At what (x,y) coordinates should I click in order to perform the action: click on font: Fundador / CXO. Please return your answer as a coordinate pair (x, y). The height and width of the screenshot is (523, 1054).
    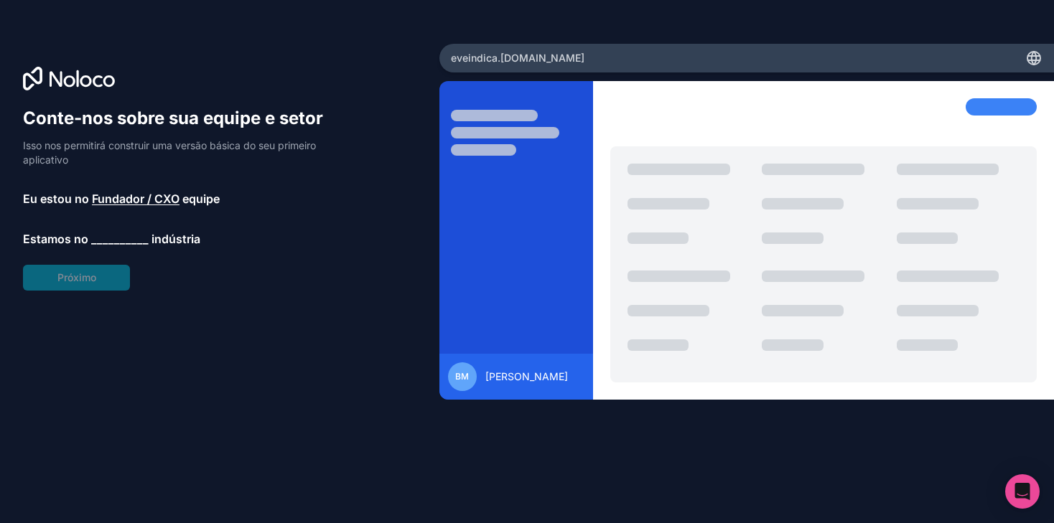
    Looking at the image, I should click on (136, 199).